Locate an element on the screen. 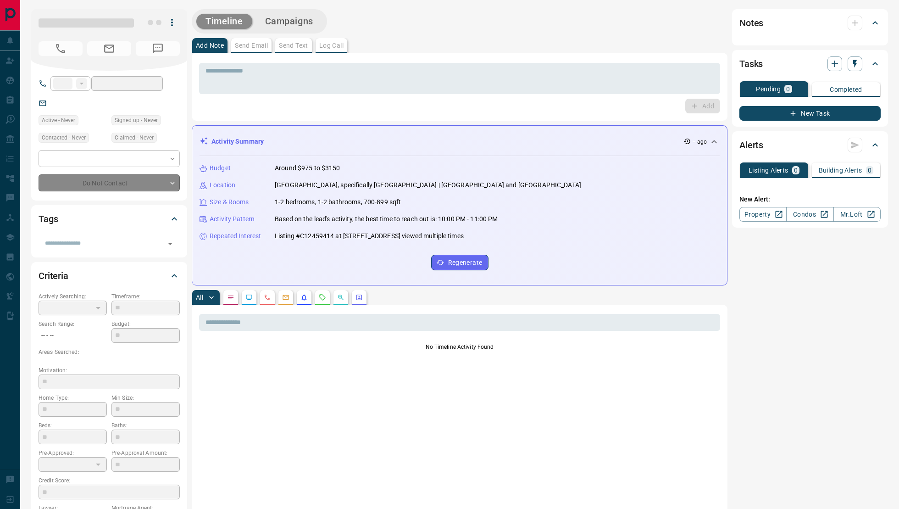  p: 1-2 bedrooms, 1-2 bathrooms, 700-899 sqft is located at coordinates (338, 202).